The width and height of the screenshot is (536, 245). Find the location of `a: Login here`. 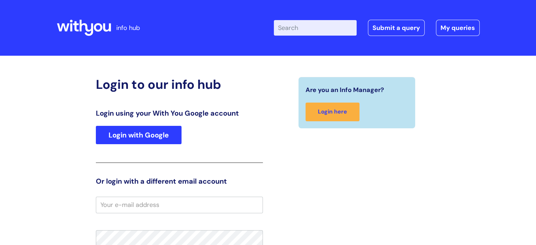

a: Login here is located at coordinates (332, 112).